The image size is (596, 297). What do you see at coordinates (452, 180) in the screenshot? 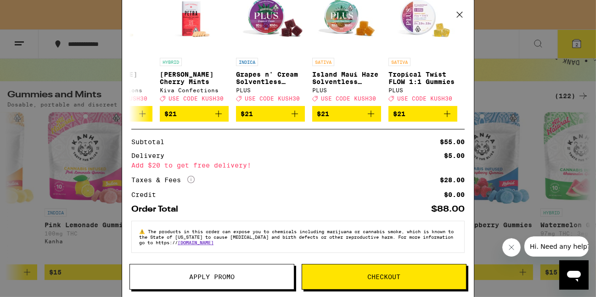
I see `div: $28.00` at bounding box center [452, 180].